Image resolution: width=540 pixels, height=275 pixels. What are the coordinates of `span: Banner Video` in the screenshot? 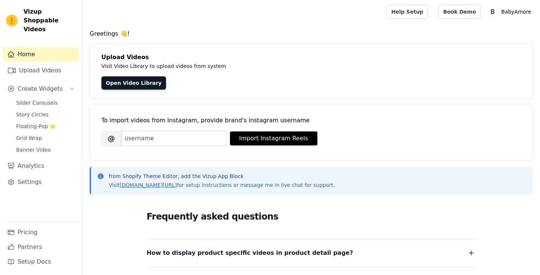 It's located at (33, 150).